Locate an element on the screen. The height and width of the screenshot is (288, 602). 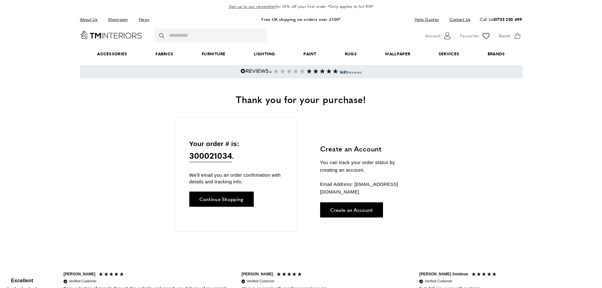
a: Showroom is located at coordinates (118, 19).